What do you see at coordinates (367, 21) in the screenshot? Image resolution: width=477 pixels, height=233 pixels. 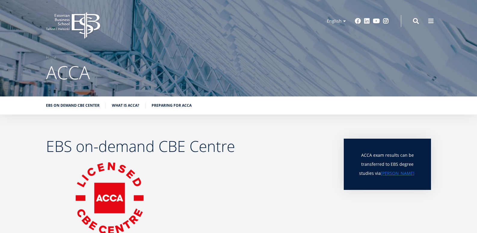 I see `a: Linkedin` at bounding box center [367, 21].